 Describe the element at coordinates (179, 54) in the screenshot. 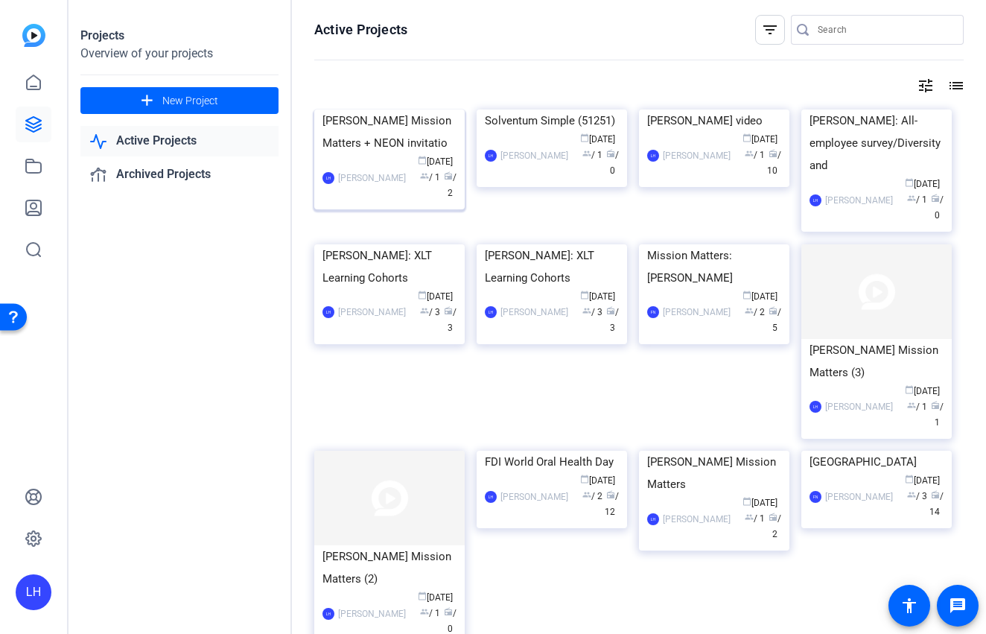

I see `div: Overview of your projects` at that location.